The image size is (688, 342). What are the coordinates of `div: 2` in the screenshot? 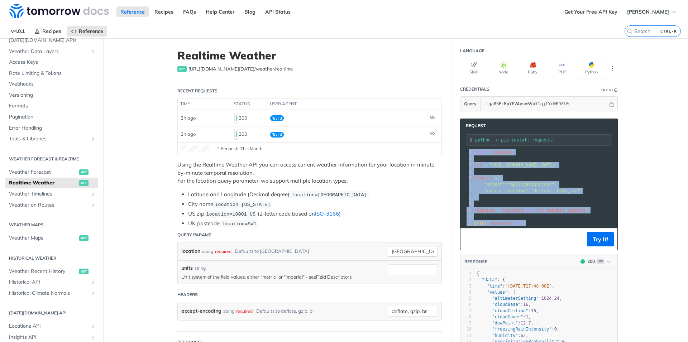 It's located at (466, 280).